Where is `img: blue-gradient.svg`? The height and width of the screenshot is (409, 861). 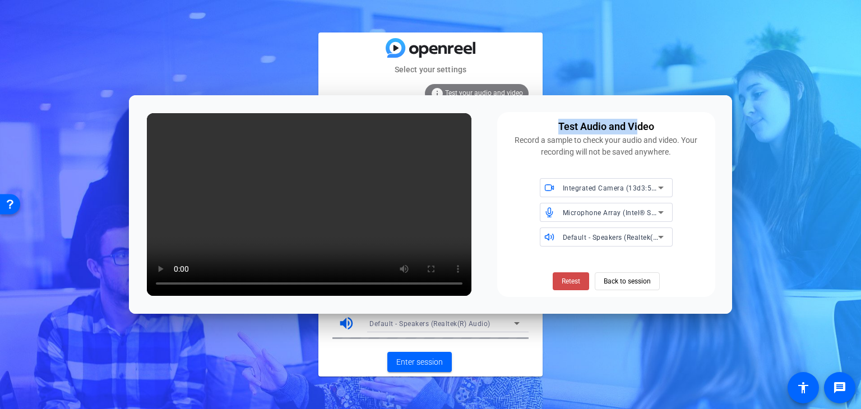
img: blue-gradient.svg is located at coordinates (430, 48).